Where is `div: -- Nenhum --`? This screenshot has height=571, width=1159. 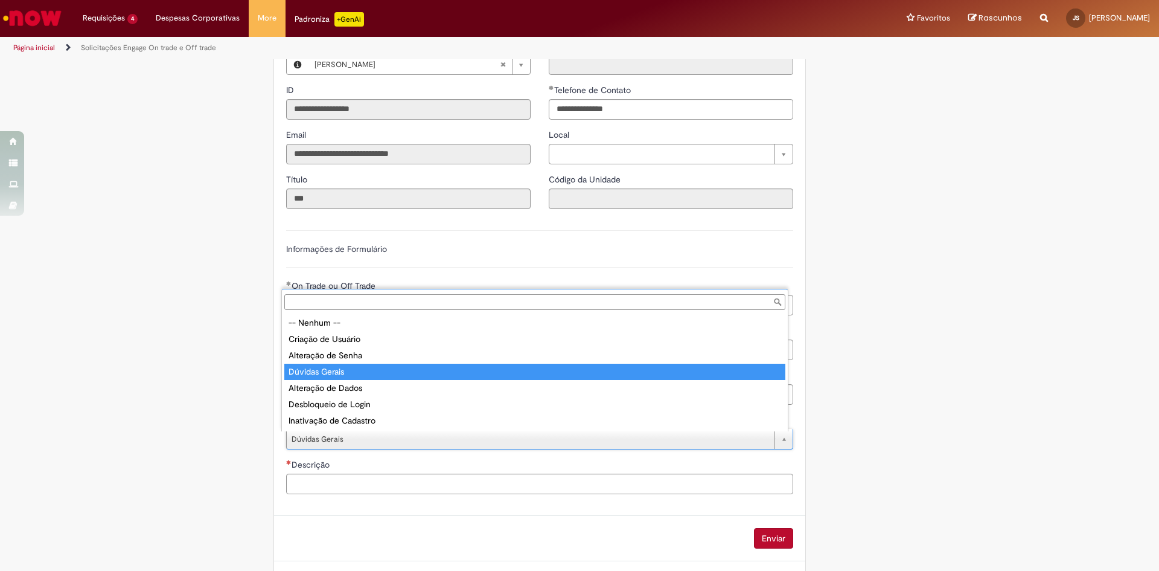 div: -- Nenhum -- is located at coordinates (535, 322).